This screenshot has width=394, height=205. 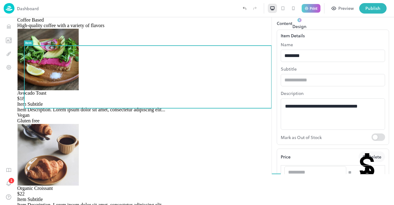 I want to click on div: Item, so click(x=11, y=26).